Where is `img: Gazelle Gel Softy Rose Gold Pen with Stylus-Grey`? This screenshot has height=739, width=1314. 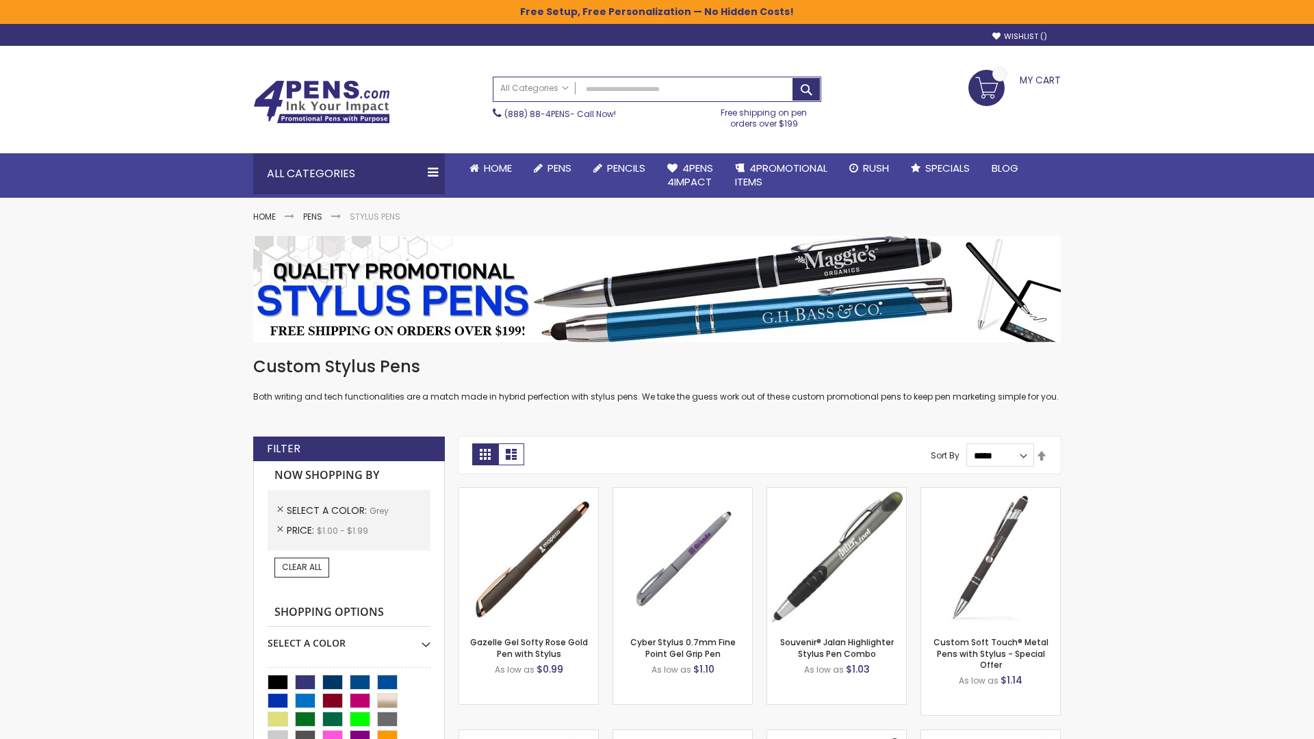 img: Gazelle Gel Softy Rose Gold Pen with Stylus-Grey is located at coordinates (528, 557).